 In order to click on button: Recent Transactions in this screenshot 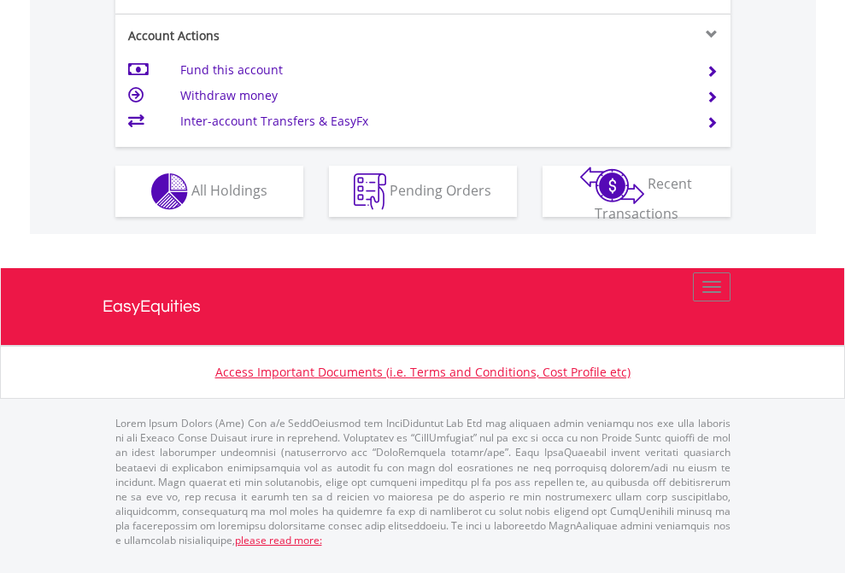, I will do `click(636, 191)`.